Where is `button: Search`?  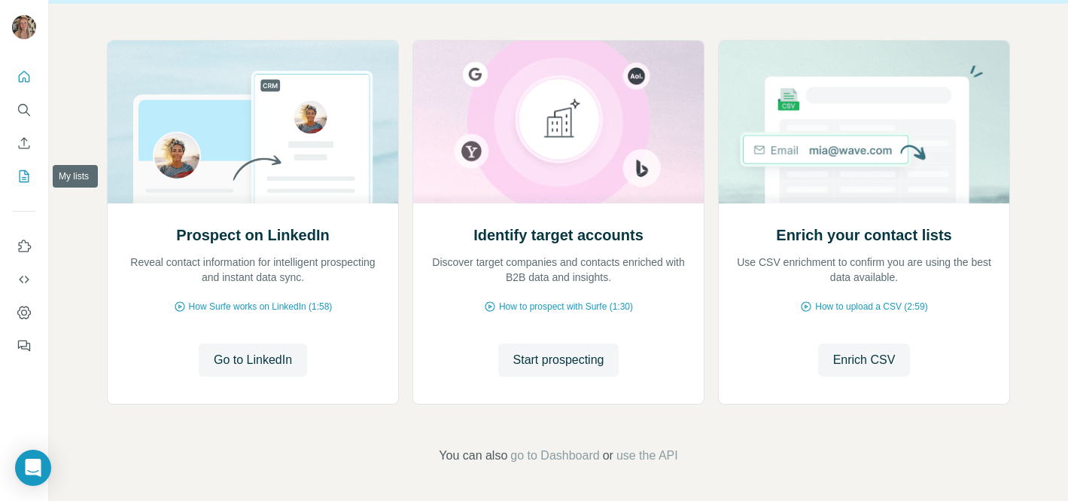 button: Search is located at coordinates (24, 110).